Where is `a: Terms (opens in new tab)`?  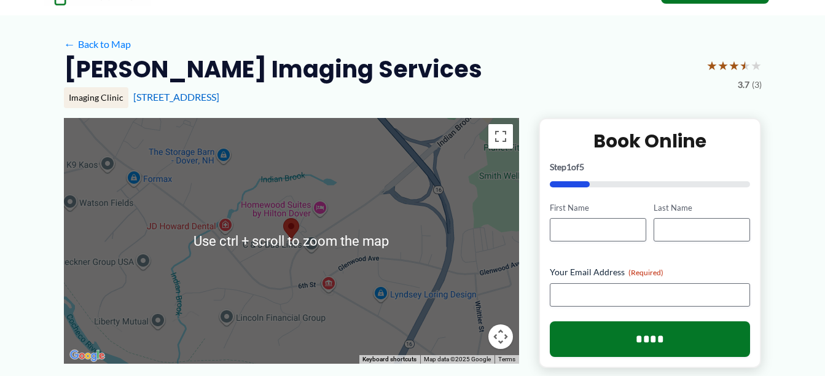 a: Terms (opens in new tab) is located at coordinates (507, 359).